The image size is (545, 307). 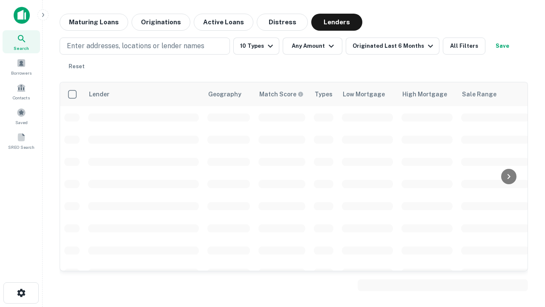 I want to click on a: Contacts, so click(x=21, y=91).